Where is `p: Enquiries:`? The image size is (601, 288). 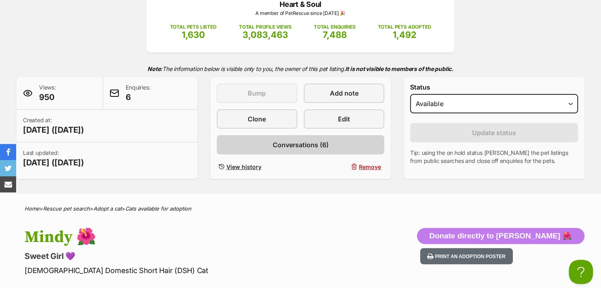 p: Enquiries: is located at coordinates (138, 93).